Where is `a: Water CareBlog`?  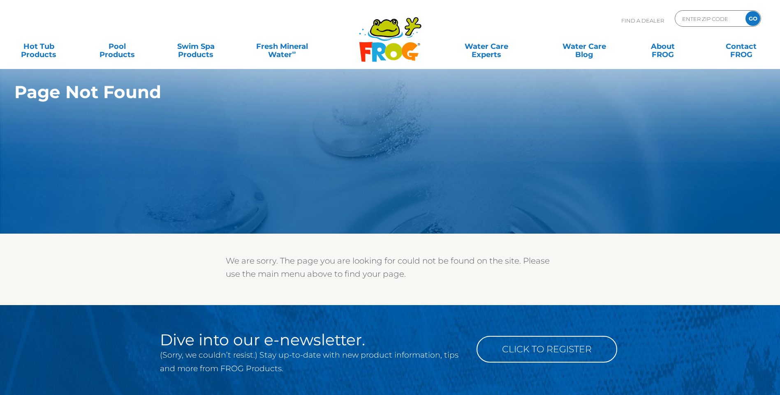 a: Water CareBlog is located at coordinates (584, 46).